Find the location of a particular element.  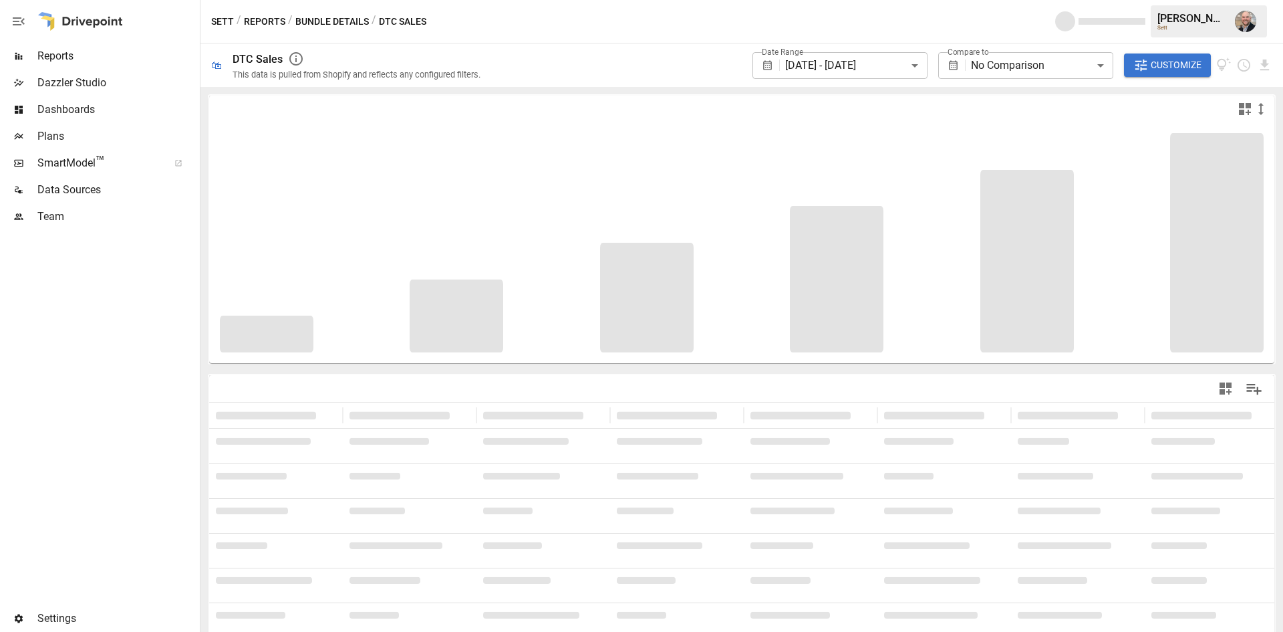

div: This data is pulled from Shopify and reflects any configured filters. is located at coordinates (356, 74).